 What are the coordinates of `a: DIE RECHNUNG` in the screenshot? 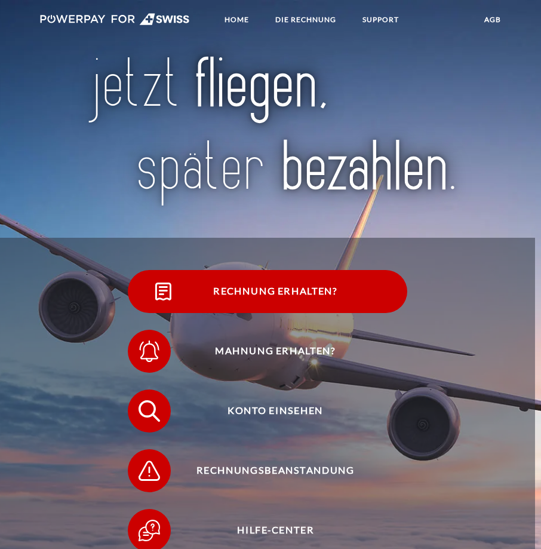 It's located at (306, 20).